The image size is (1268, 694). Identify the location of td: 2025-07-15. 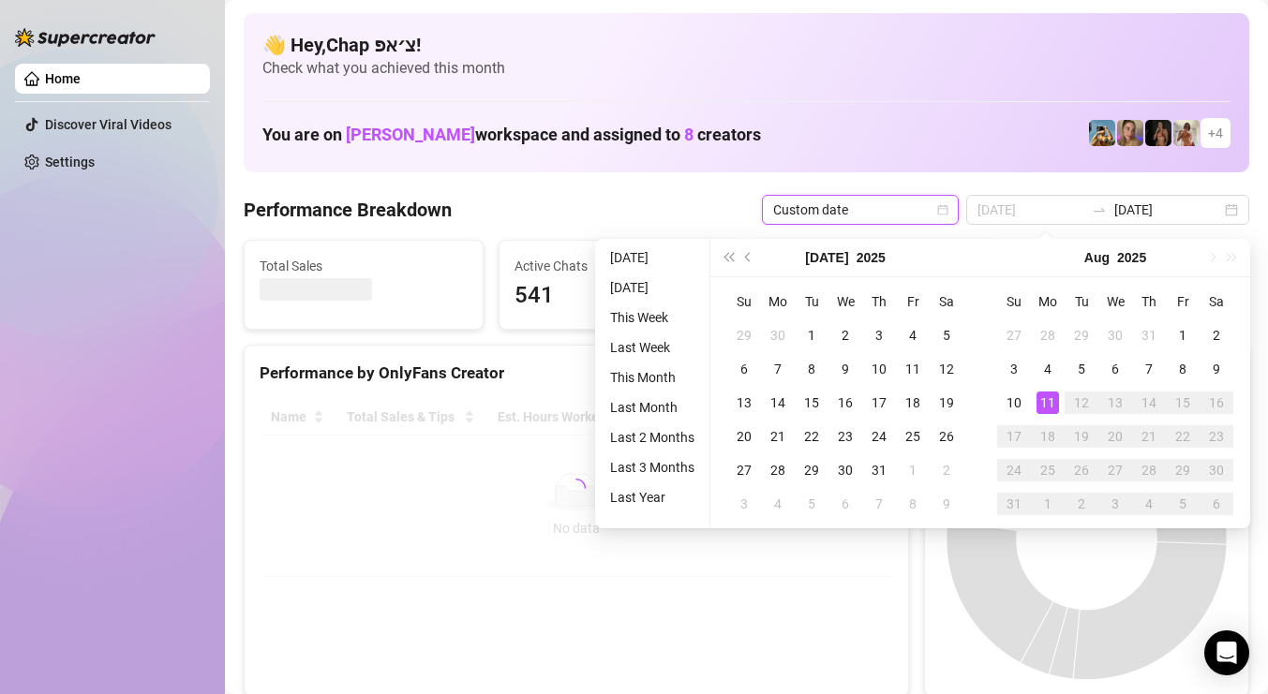
(811, 403).